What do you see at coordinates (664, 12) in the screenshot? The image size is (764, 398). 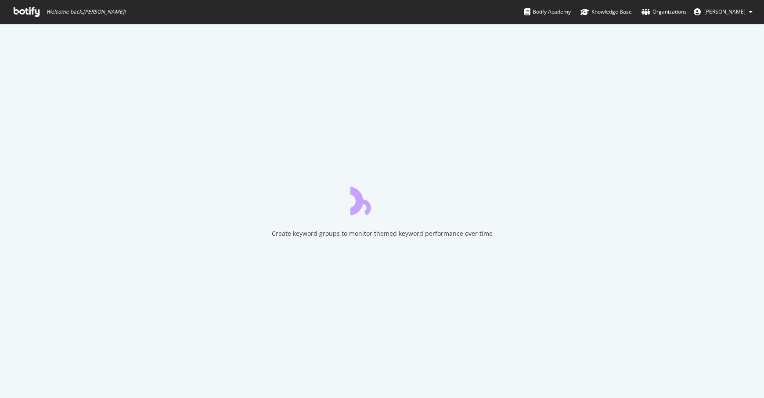 I see `div: Organizations` at bounding box center [664, 12].